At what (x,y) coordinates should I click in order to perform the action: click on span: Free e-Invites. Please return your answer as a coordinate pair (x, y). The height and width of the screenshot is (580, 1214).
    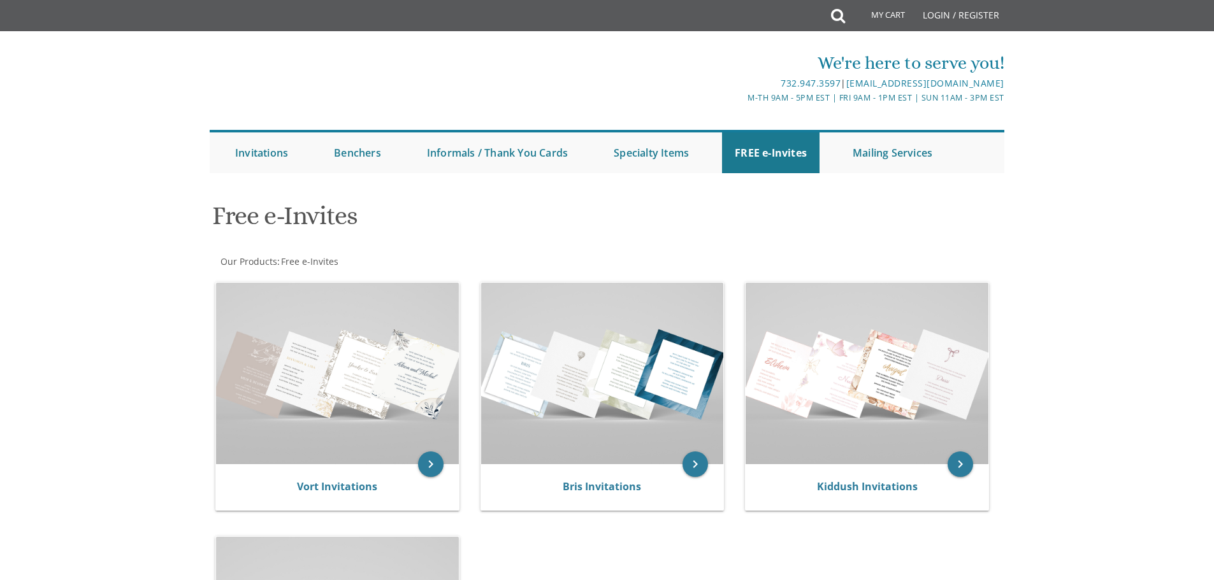
    Looking at the image, I should click on (310, 261).